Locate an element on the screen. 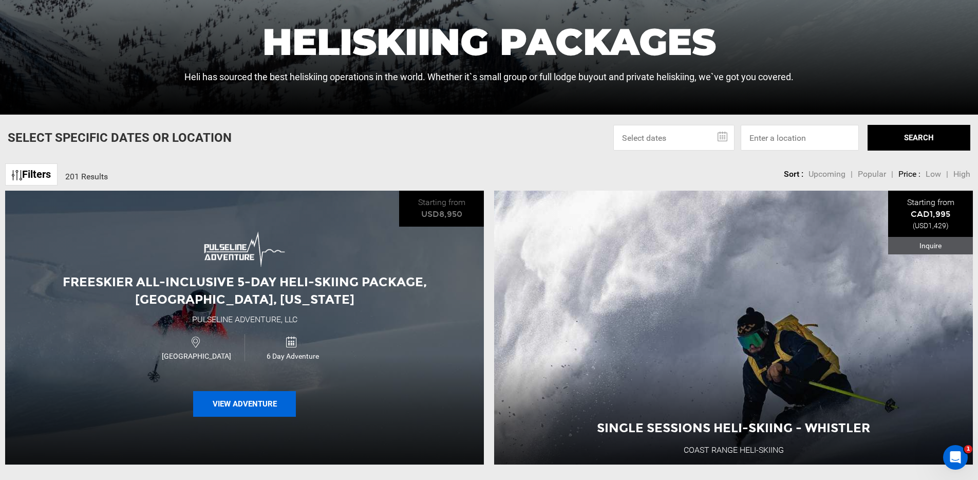 The image size is (978, 480). span: High is located at coordinates (962, 174).